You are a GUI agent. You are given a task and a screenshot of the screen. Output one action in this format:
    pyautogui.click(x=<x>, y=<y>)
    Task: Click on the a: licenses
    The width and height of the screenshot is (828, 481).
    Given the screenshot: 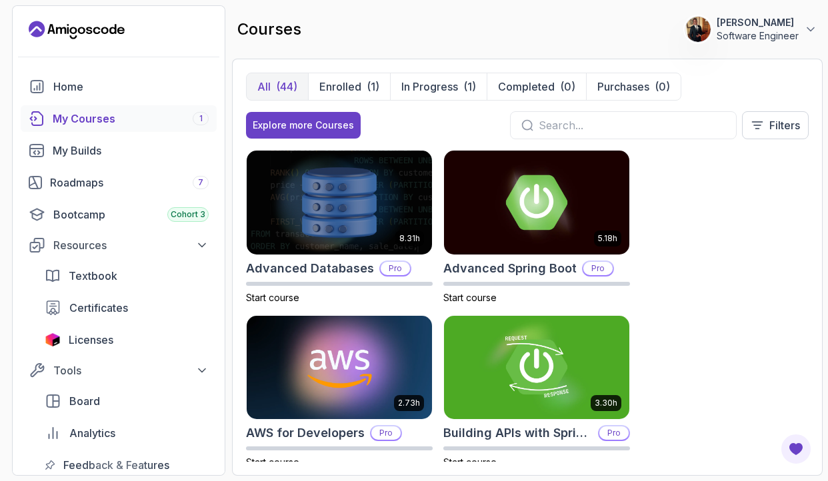 What is the action you would take?
    pyautogui.click(x=127, y=340)
    